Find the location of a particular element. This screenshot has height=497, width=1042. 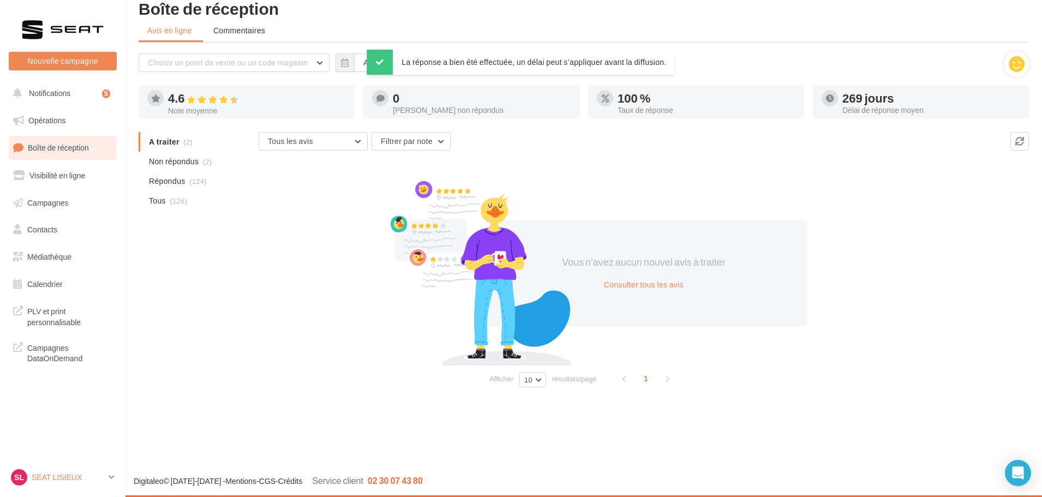

span: Service client is located at coordinates (338, 480).